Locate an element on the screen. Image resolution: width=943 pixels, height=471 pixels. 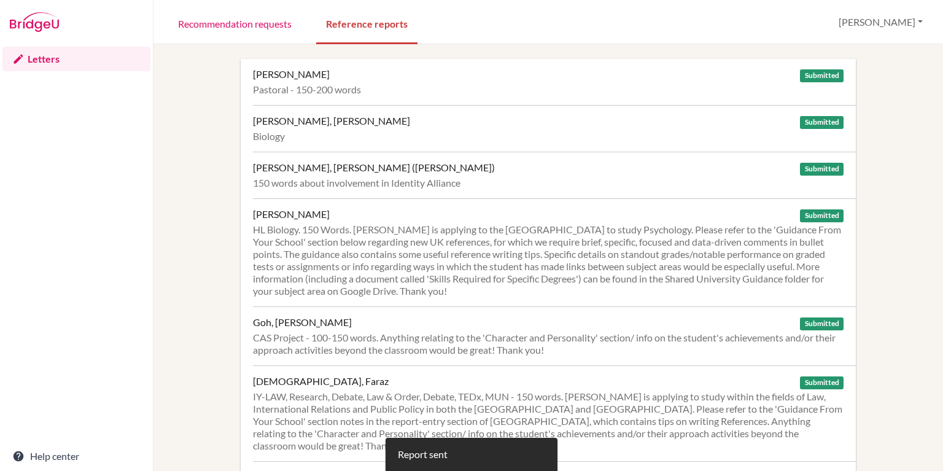
a: Recommendation requests is located at coordinates (234, 23).